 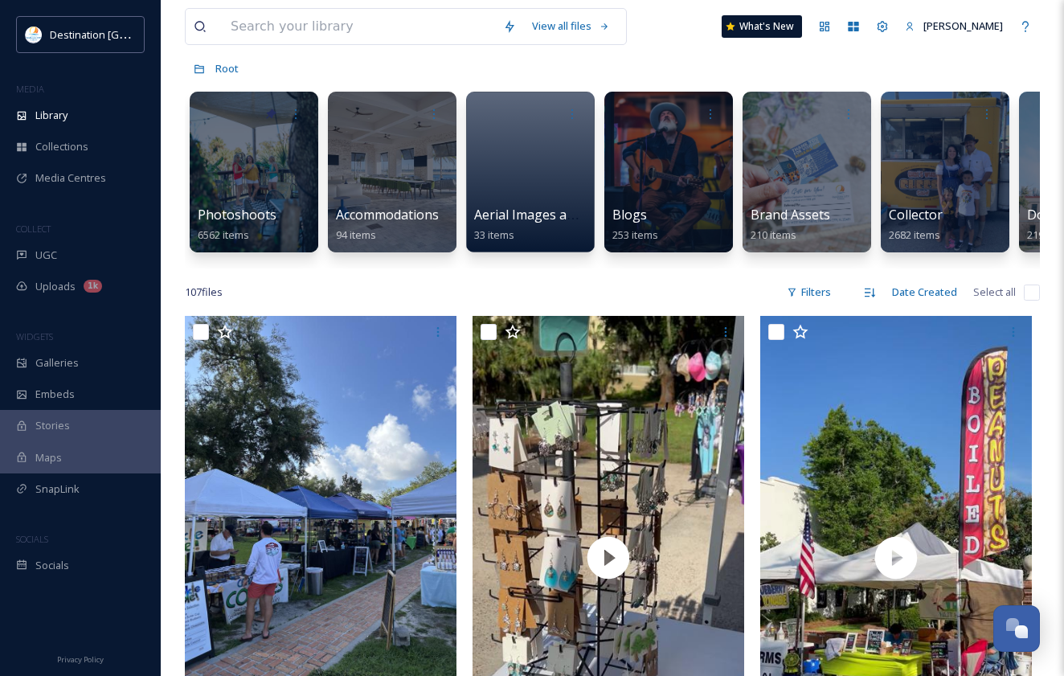 I want to click on span: Media Centres, so click(x=71, y=178).